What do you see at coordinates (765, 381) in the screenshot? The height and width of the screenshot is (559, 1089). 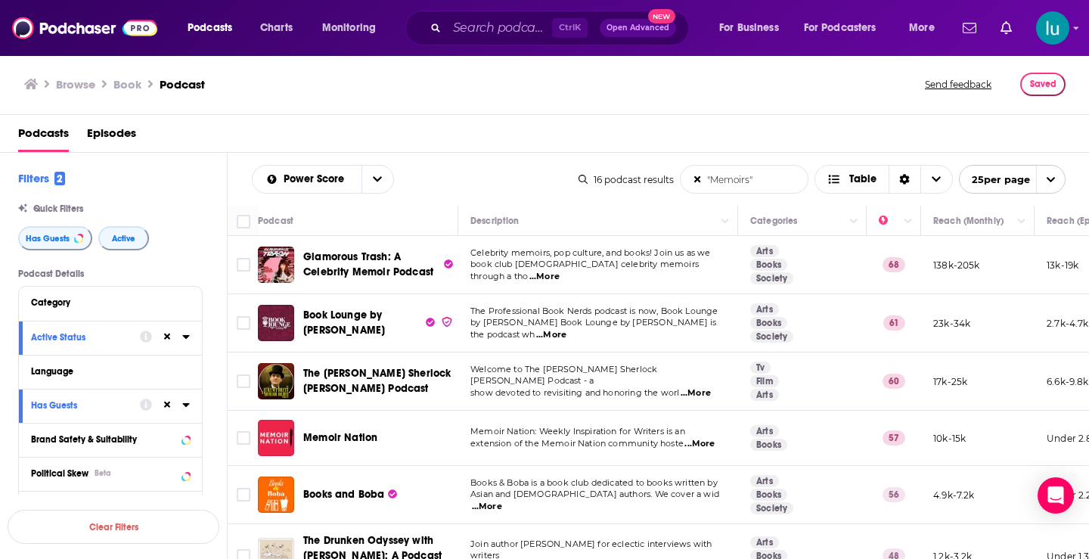 I see `a: Film` at bounding box center [765, 381].